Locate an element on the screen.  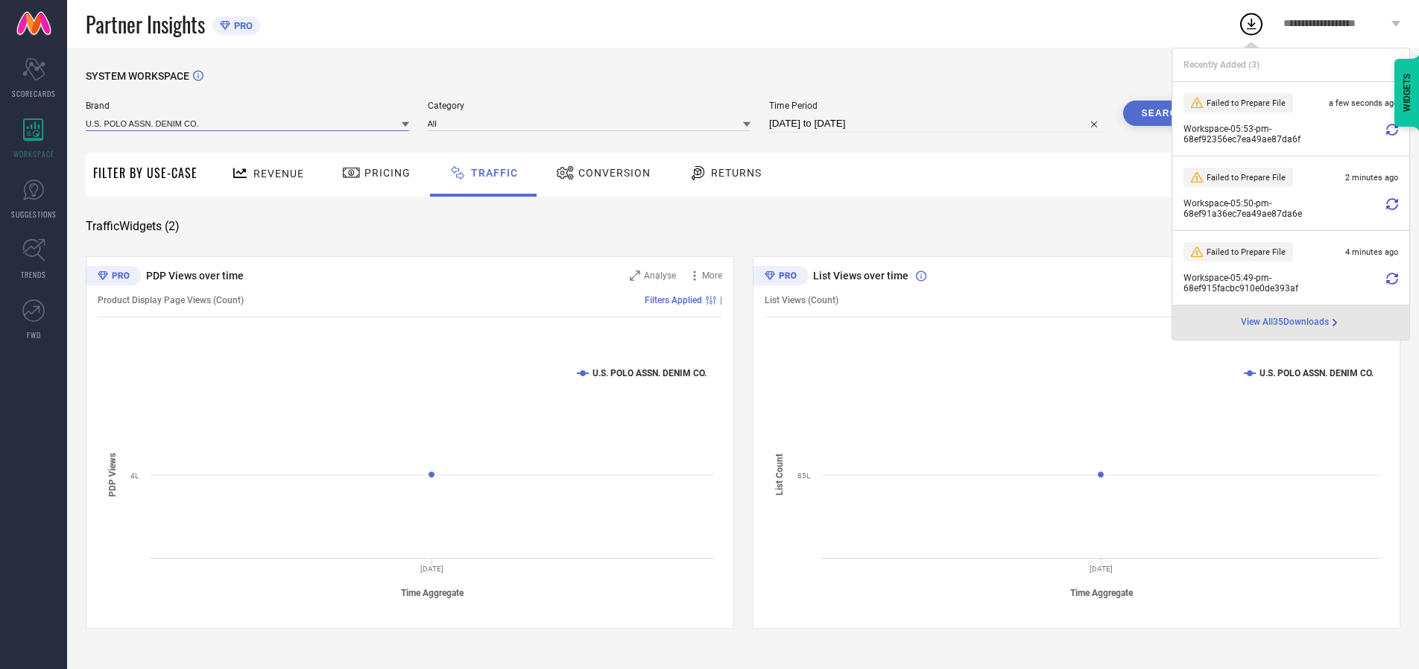
div: Open download page is located at coordinates (1290, 323).